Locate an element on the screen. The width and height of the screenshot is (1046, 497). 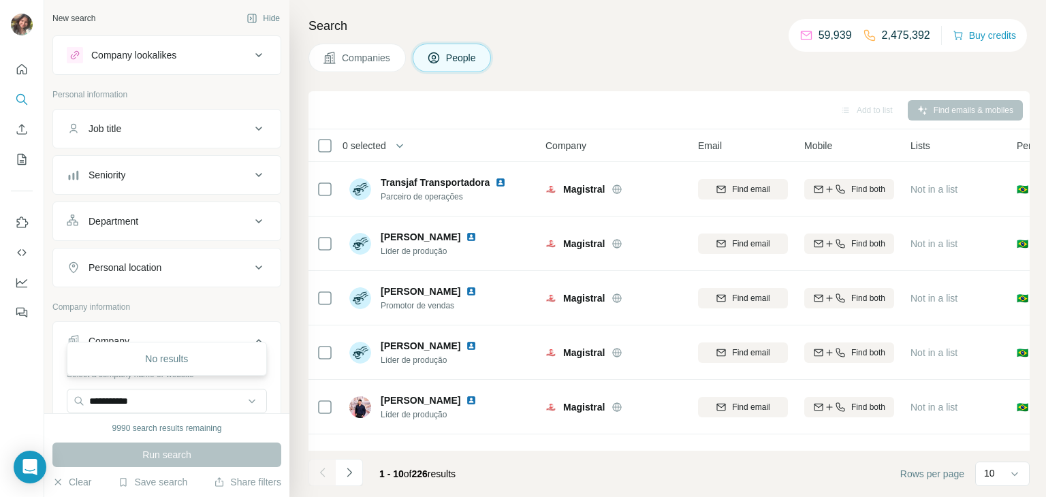
div: Job title is located at coordinates (105, 129).